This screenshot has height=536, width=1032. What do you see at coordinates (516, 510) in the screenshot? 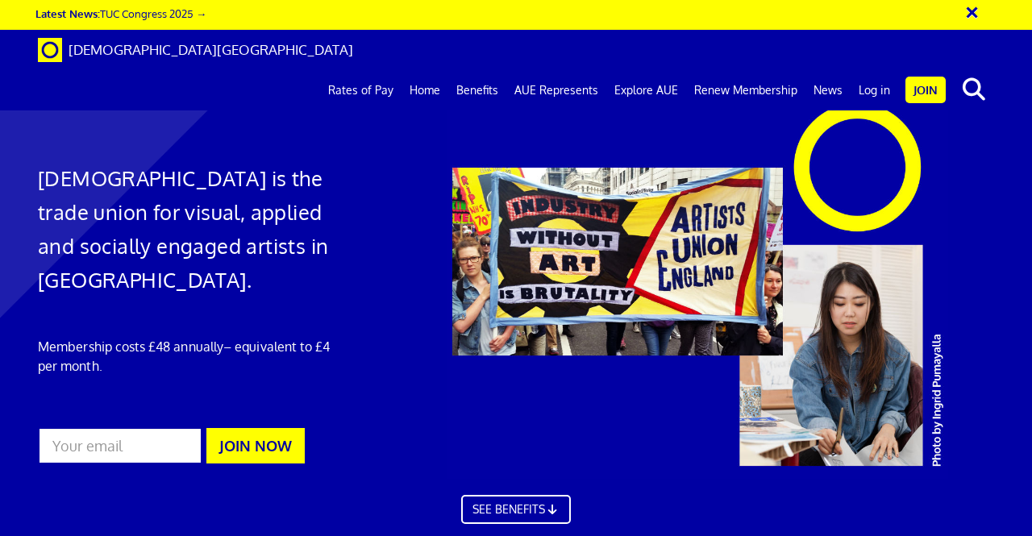
I see `a: SEE BENEFITS` at bounding box center [516, 510].